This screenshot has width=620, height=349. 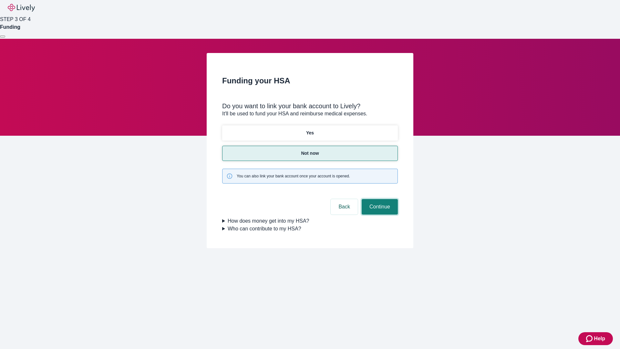 I want to click on p: Not now, so click(x=309, y=153).